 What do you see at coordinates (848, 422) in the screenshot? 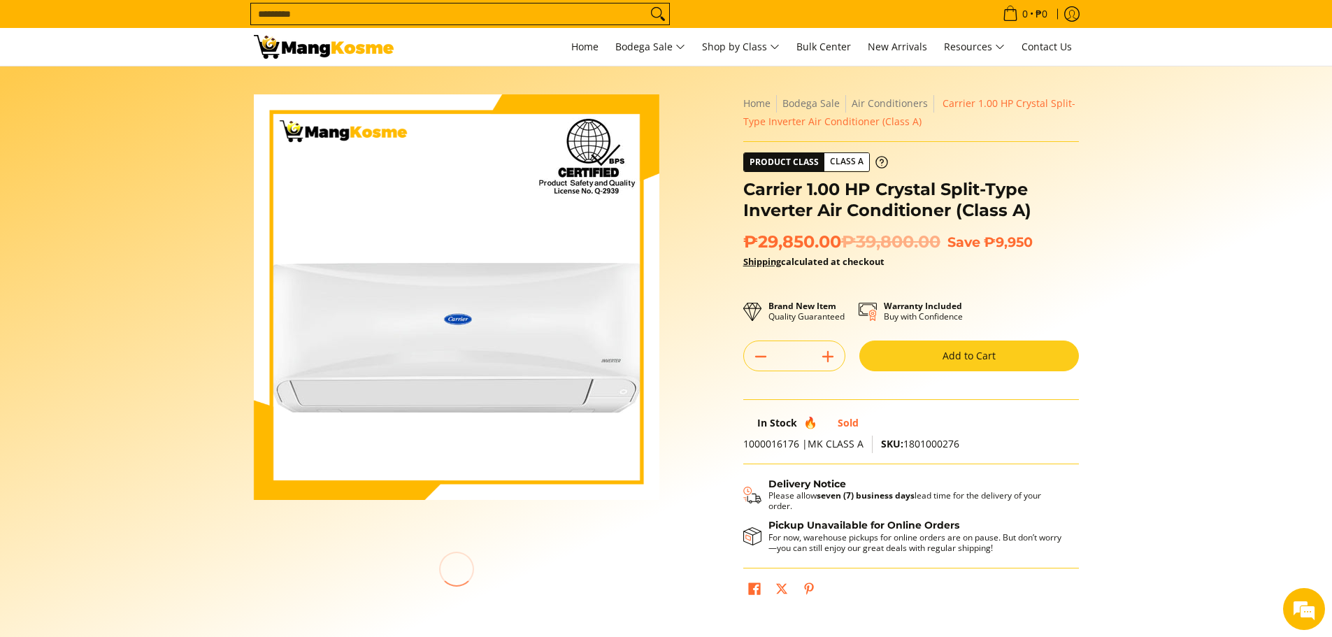
I see `span: Sold` at bounding box center [848, 422].